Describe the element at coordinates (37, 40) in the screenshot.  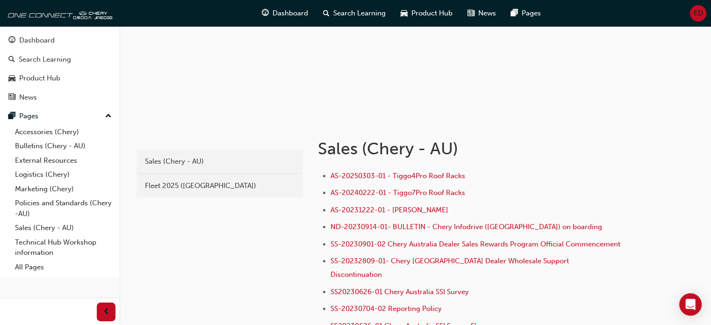
I see `div: Dashboard` at that location.